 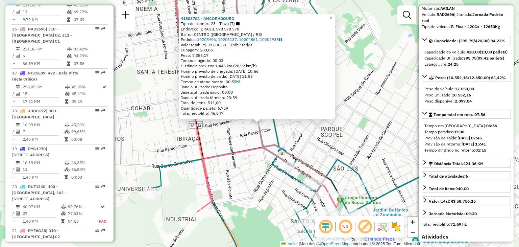 What do you see at coordinates (467, 138) in the screenshot?
I see `div: Previsão de saída:` at bounding box center [467, 138].